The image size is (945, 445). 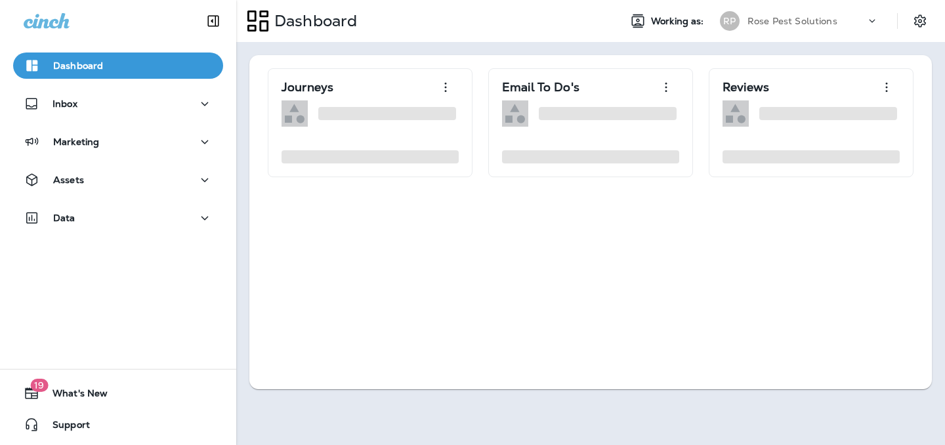 What do you see at coordinates (65, 104) in the screenshot?
I see `p: Inbox` at bounding box center [65, 104].